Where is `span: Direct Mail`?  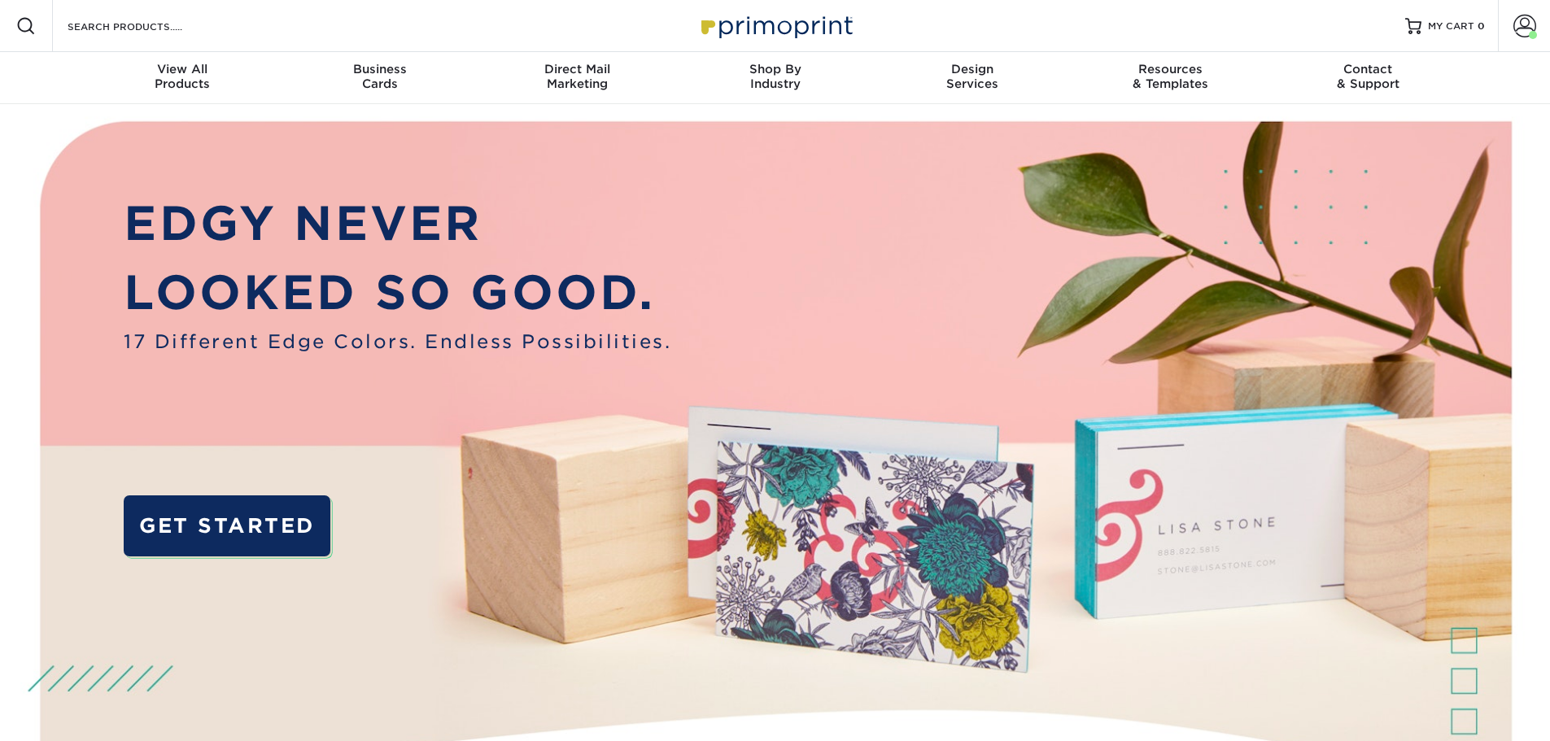
span: Direct Mail is located at coordinates (577, 69).